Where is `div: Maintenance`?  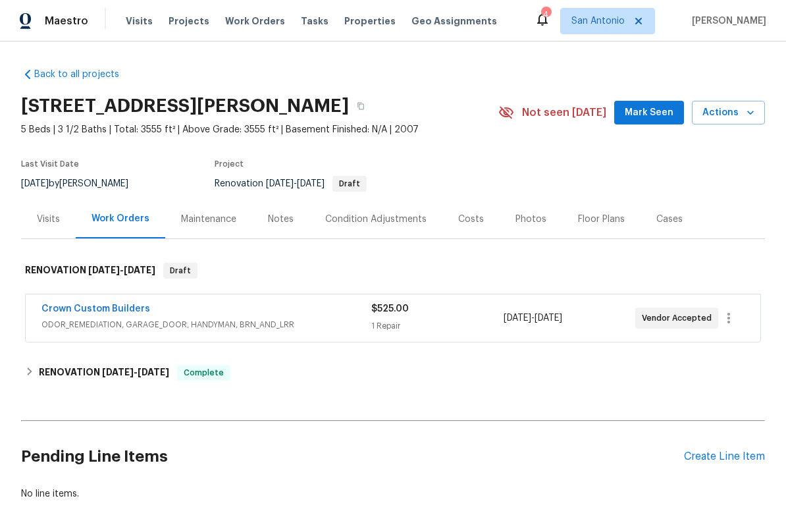
div: Maintenance is located at coordinates (209, 219).